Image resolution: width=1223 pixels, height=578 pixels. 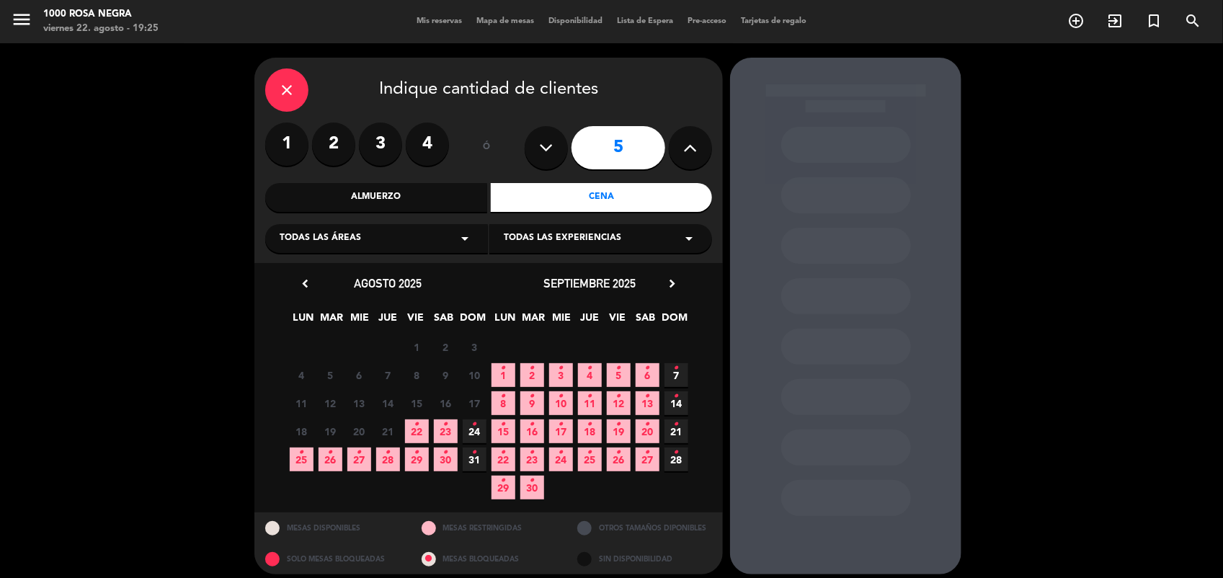 I want to click on span: 12, so click(x=618, y=403).